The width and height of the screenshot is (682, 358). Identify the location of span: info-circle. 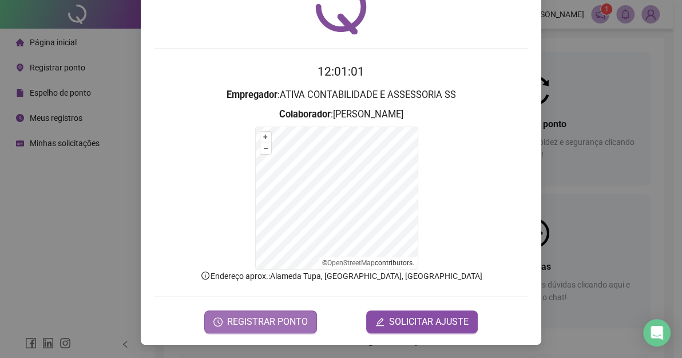
(205, 275).